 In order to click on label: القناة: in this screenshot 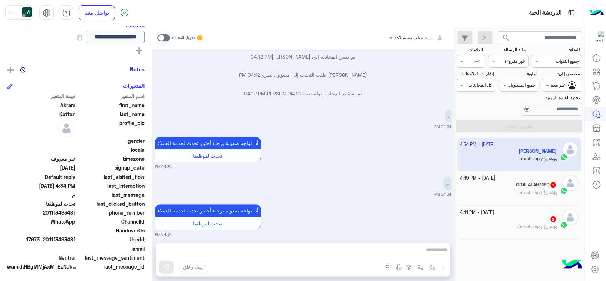, I will do `click(556, 50)`.